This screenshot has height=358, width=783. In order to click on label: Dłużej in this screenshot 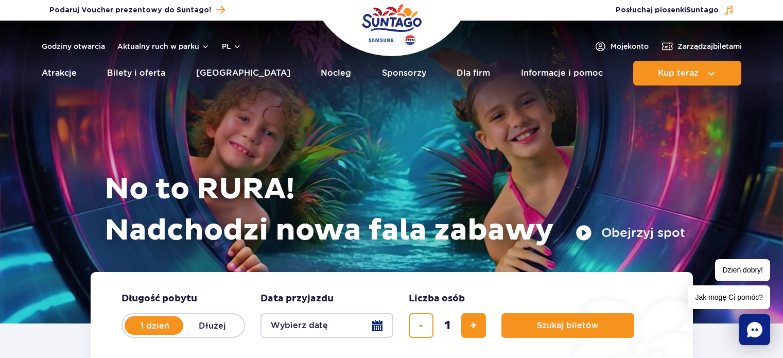, I will do `click(213, 325)`.